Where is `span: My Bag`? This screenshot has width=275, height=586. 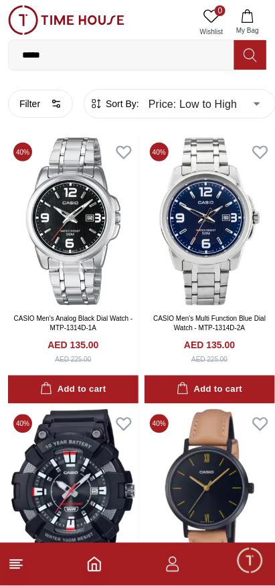
span: My Bag is located at coordinates (248, 30).